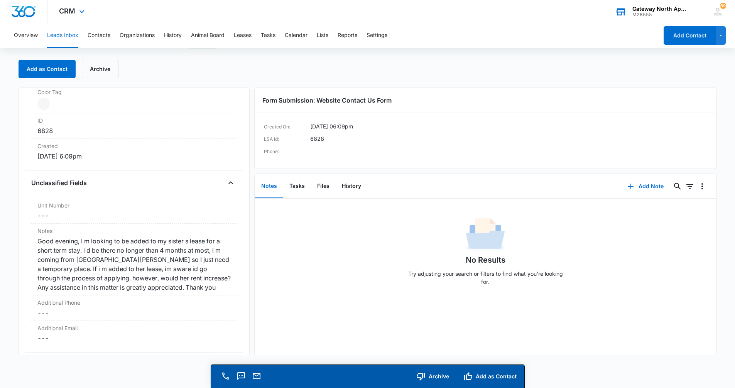  Describe the element at coordinates (67, 11) in the screenshot. I see `span: CRM` at that location.